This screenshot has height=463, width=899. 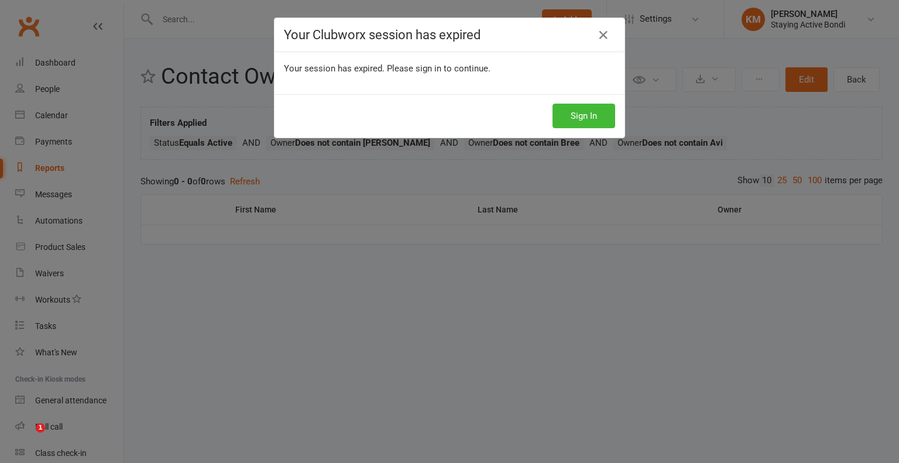 What do you see at coordinates (40, 428) in the screenshot?
I see `span: 1` at bounding box center [40, 428].